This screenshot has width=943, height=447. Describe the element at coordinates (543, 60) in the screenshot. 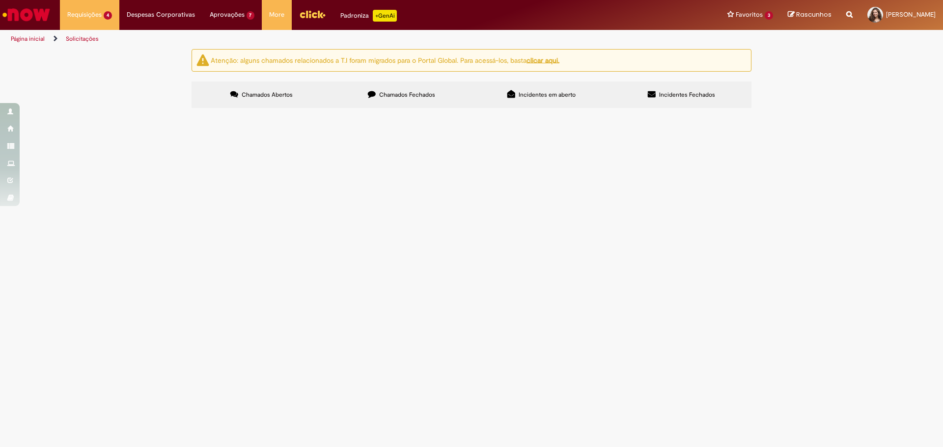

I see `u: clicar aqui.` at that location.